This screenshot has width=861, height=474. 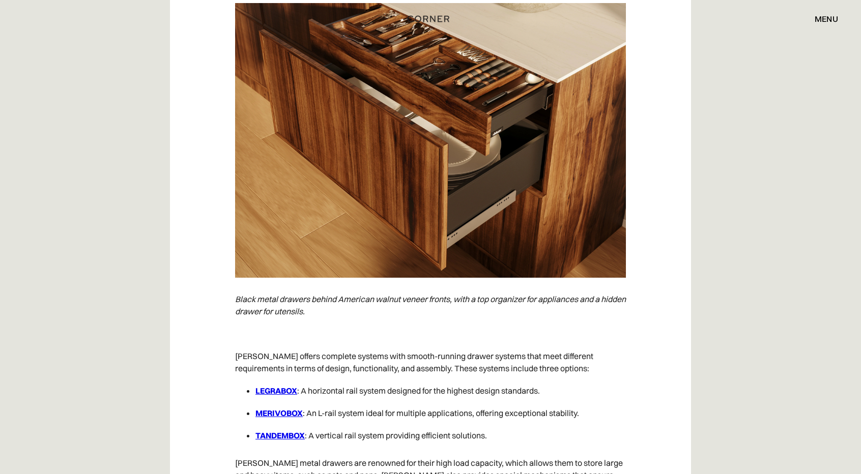 What do you see at coordinates (441, 435) in the screenshot?
I see `li: : A vertical rail system providing efficient solutions.` at bounding box center [441, 435].